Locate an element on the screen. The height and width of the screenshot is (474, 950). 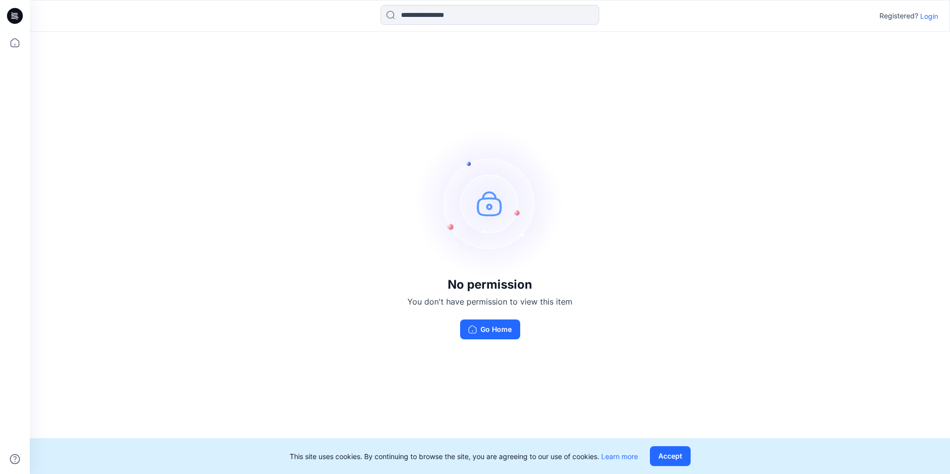
img: no-perm.svg is located at coordinates (490, 203).